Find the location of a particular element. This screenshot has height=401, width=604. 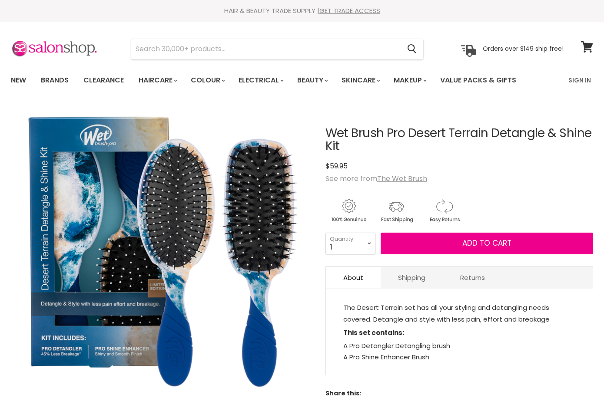

button: Search is located at coordinates (411, 49).